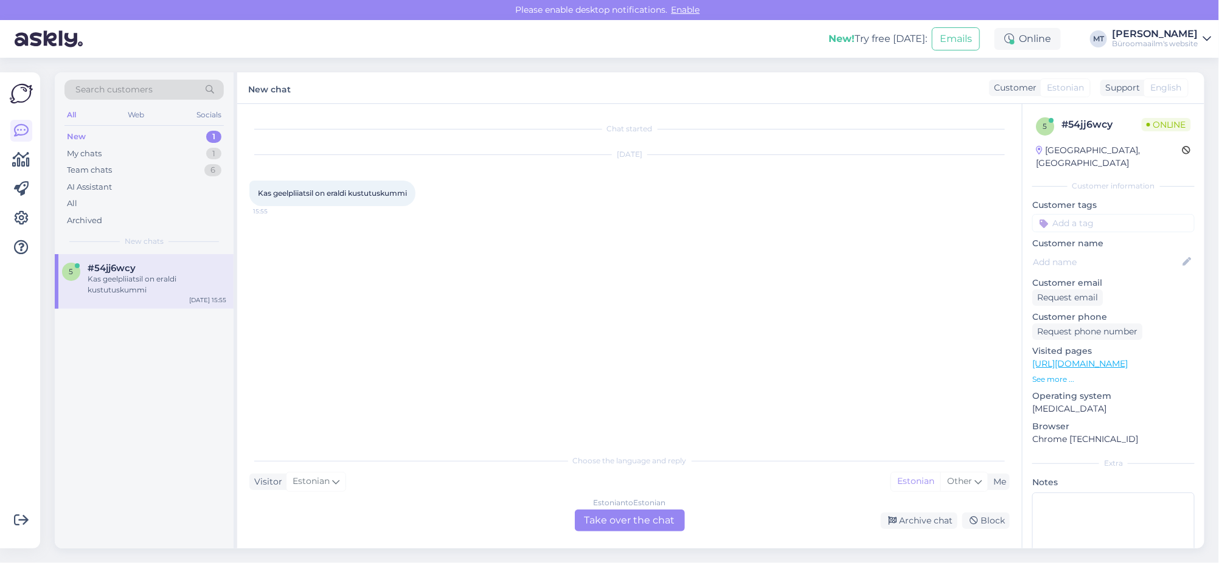 The height and width of the screenshot is (563, 1219). What do you see at coordinates (1067, 297) in the screenshot?
I see `div: Request email` at bounding box center [1067, 297].